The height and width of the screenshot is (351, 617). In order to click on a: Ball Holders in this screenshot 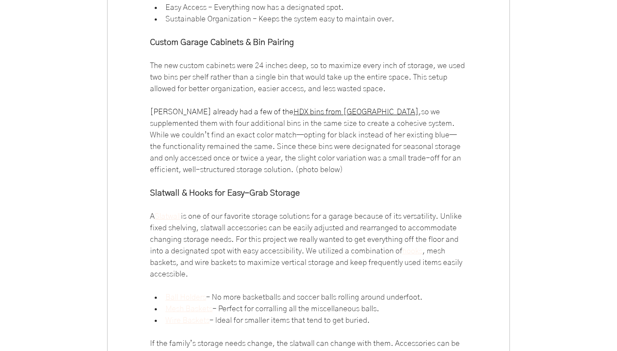, I will do `click(186, 298)`.